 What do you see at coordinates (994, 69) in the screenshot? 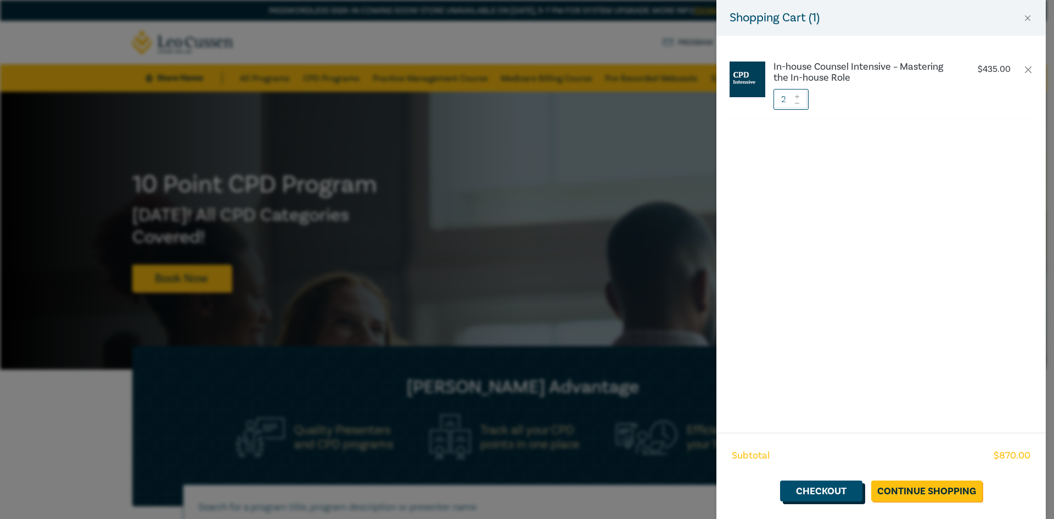
I see `p: $ 435.00` at bounding box center [994, 69].